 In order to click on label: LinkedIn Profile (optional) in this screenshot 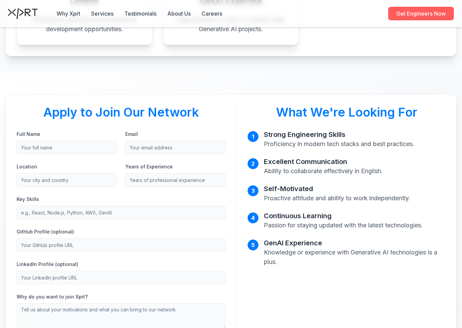, I will do `click(47, 264)`.